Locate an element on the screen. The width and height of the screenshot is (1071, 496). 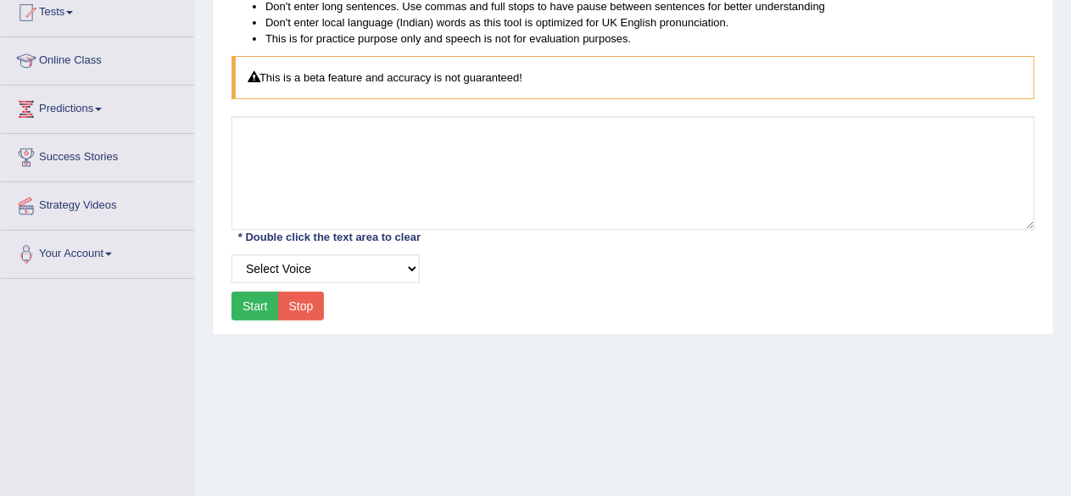
div: * Double click the text area to clear is located at coordinates (329, 237).